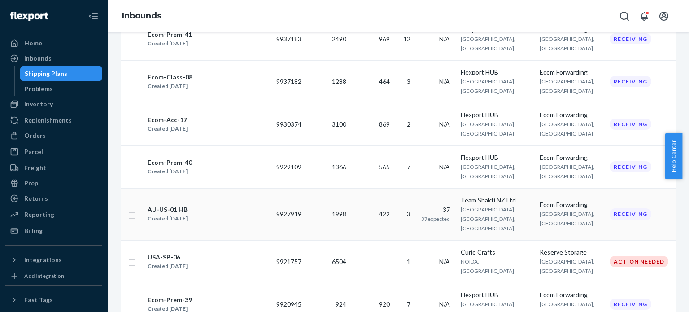 Image resolution: width=689 pixels, height=312 pixels. What do you see at coordinates (54, 260) in the screenshot?
I see `button: Integrations` at bounding box center [54, 260].